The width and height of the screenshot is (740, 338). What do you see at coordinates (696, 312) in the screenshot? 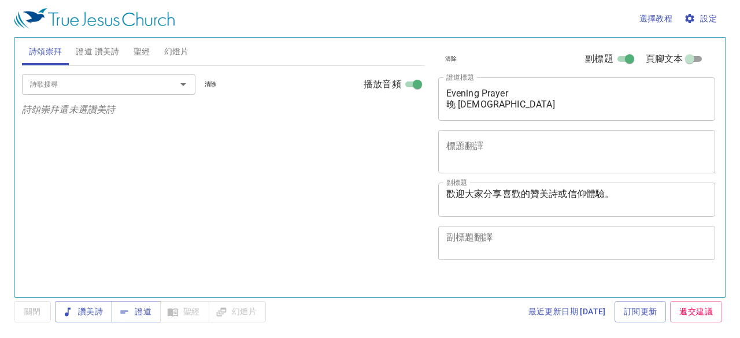
I see `span: 遞交建議` at bounding box center [696, 312].